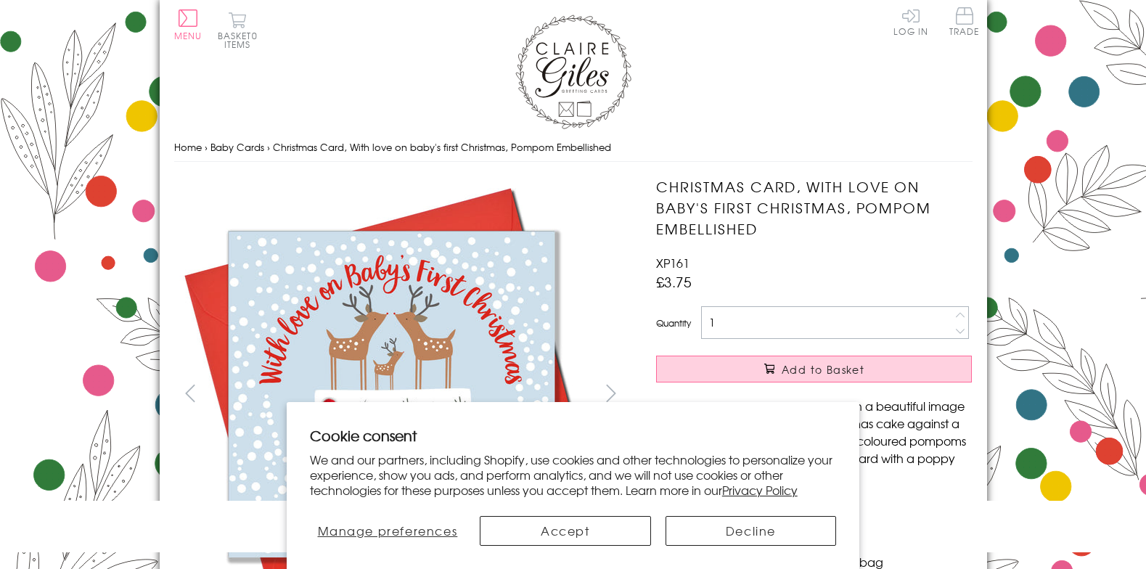  What do you see at coordinates (673, 263) in the screenshot?
I see `span: XP161` at bounding box center [673, 263].